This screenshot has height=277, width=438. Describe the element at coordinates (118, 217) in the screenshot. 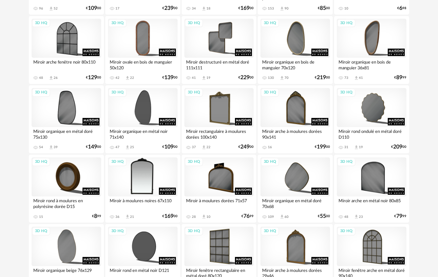

I see `div: 36` at that location.